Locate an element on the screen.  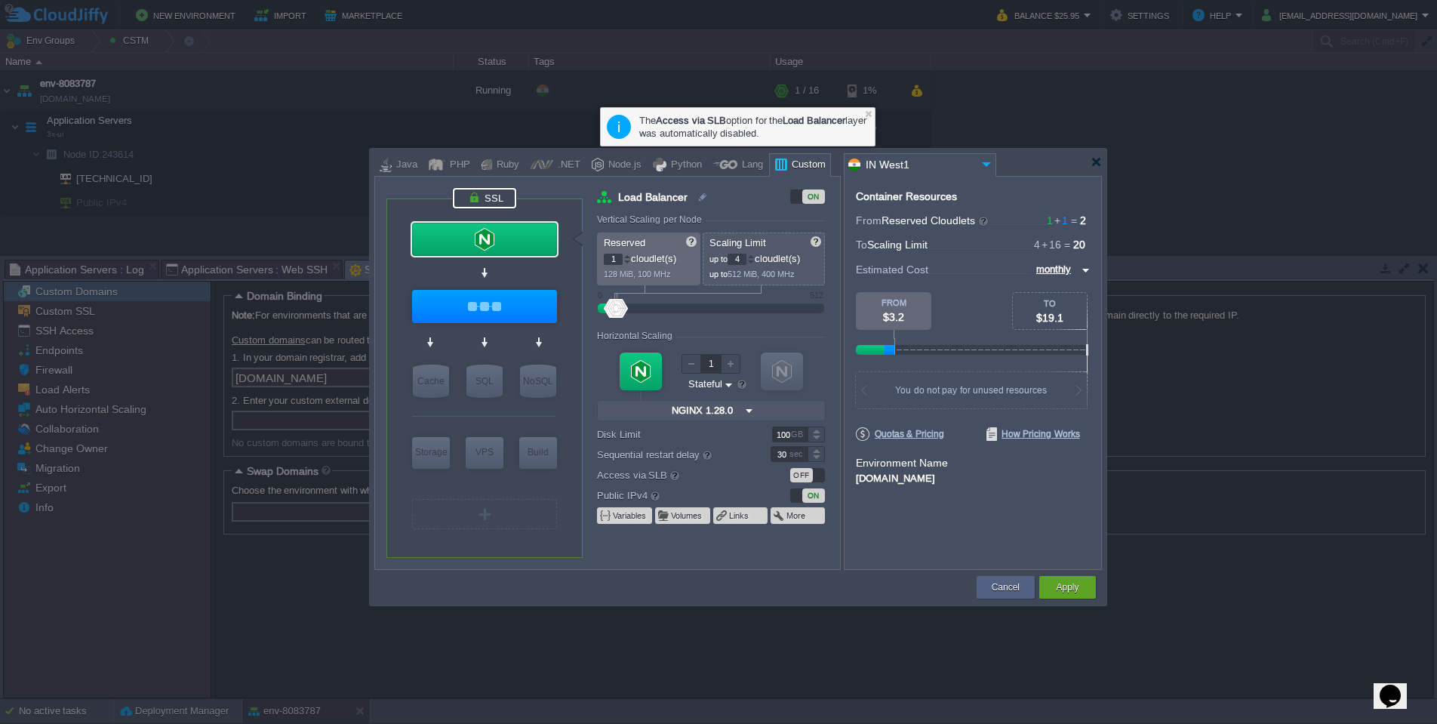
div: Python is located at coordinates (684, 165).